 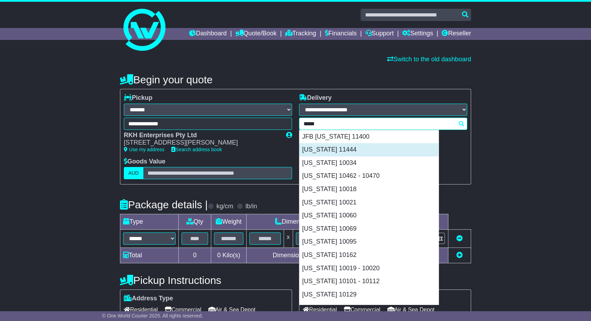 I want to click on typeahead: Please provide city, so click(x=383, y=123).